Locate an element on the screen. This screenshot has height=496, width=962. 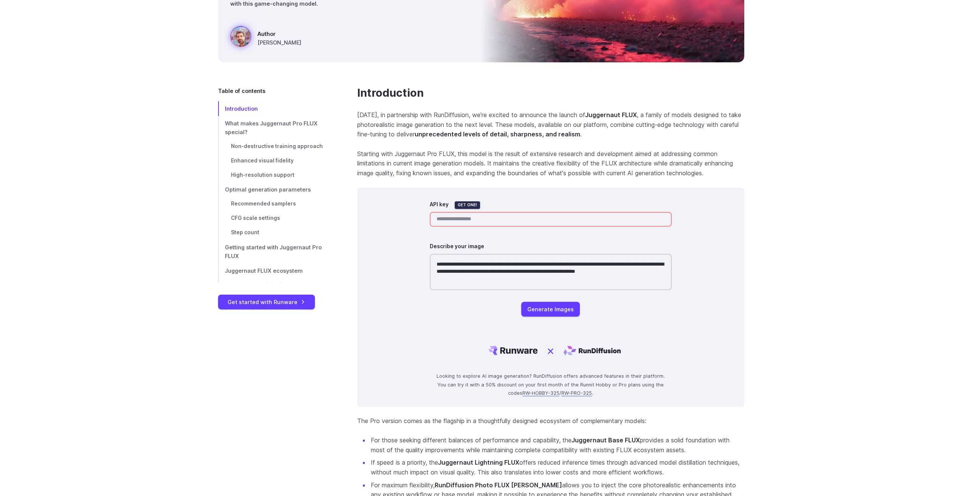
span: Non-destructive training approach is located at coordinates (277, 146).